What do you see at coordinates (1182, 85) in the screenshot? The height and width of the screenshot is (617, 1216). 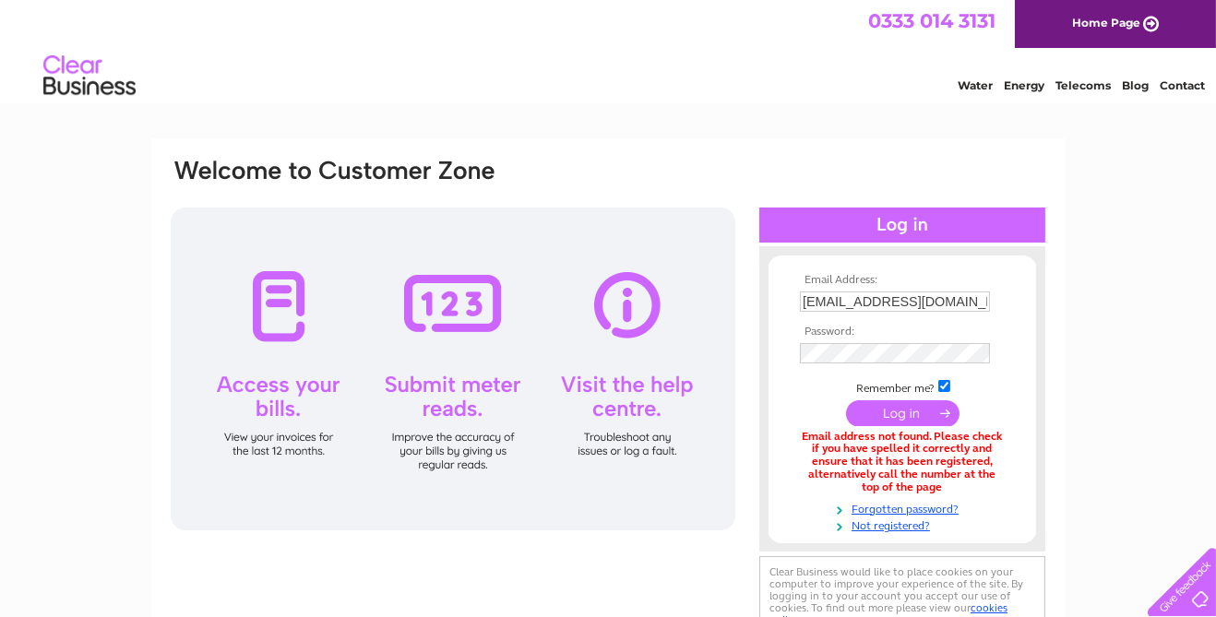 I see `a: Contact` at bounding box center [1182, 85].